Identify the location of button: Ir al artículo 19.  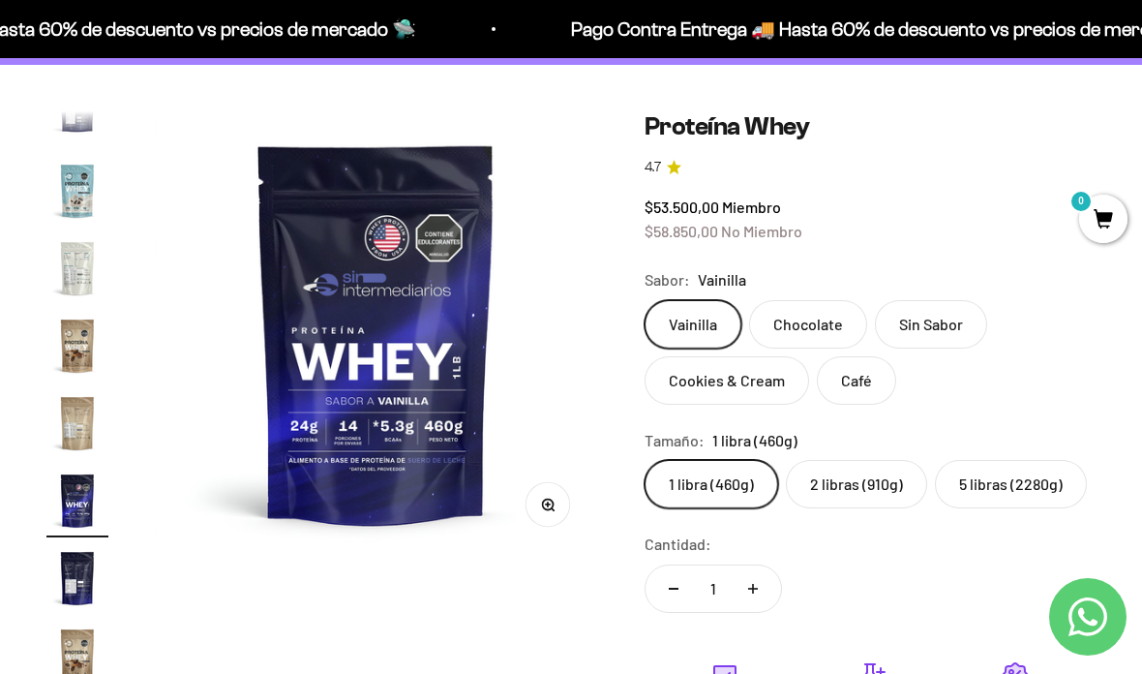
(77, 581).